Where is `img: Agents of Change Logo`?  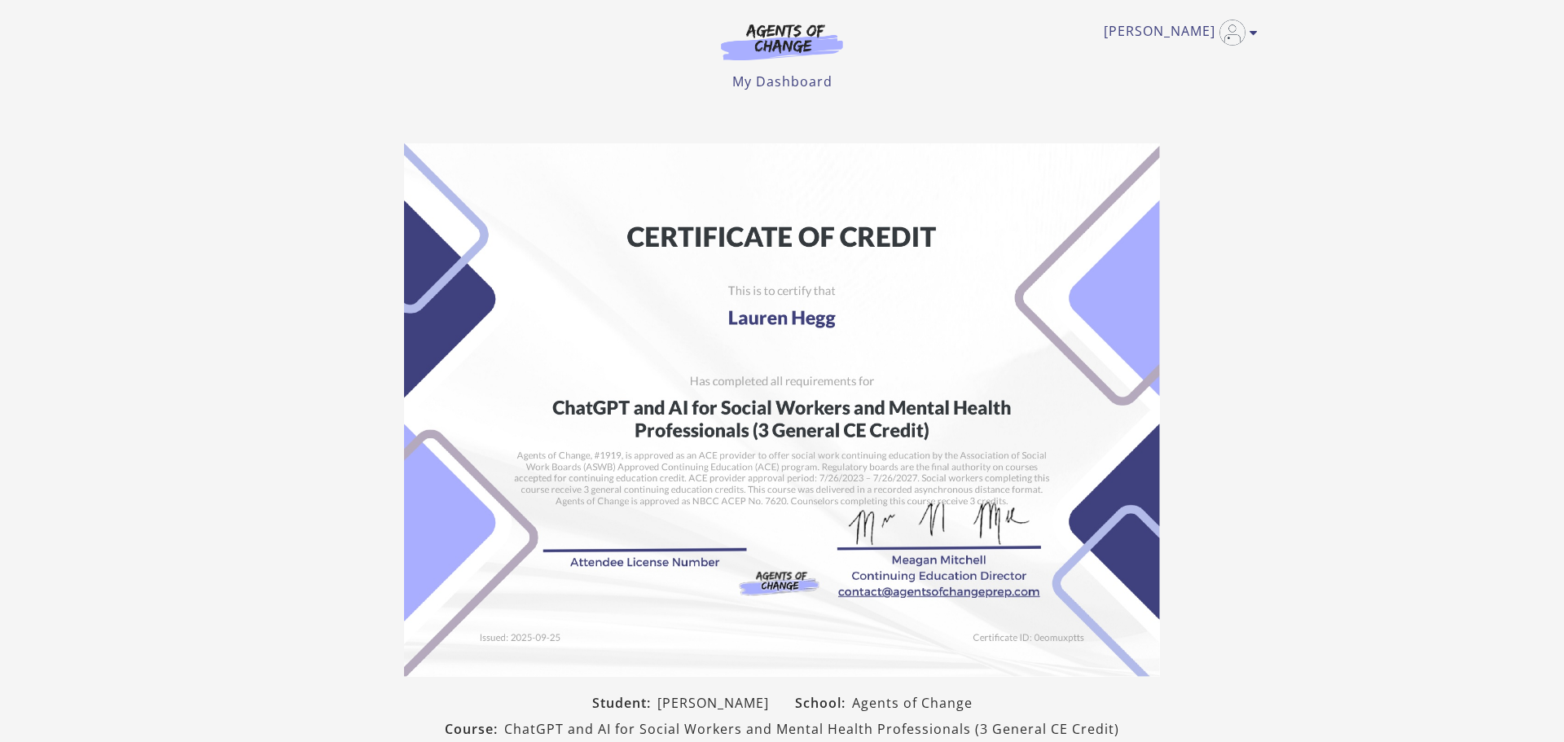
img: Agents of Change Logo is located at coordinates (782, 42).